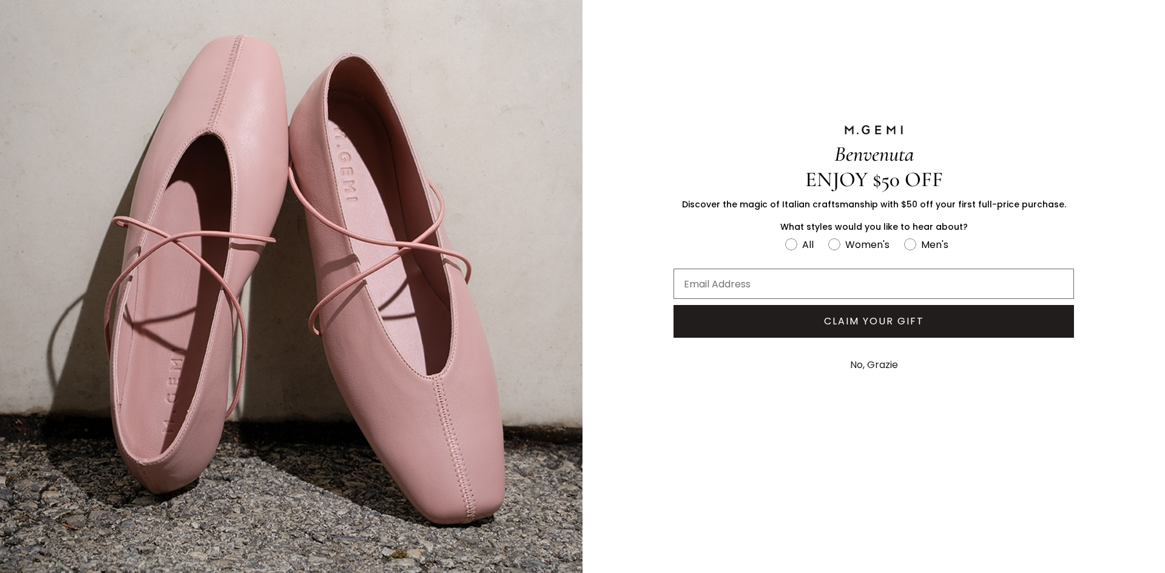 This screenshot has height=573, width=1165. I want to click on span: Discover the magic of Italian craftsmanship with $50 off your first full-price purchase., so click(874, 204).